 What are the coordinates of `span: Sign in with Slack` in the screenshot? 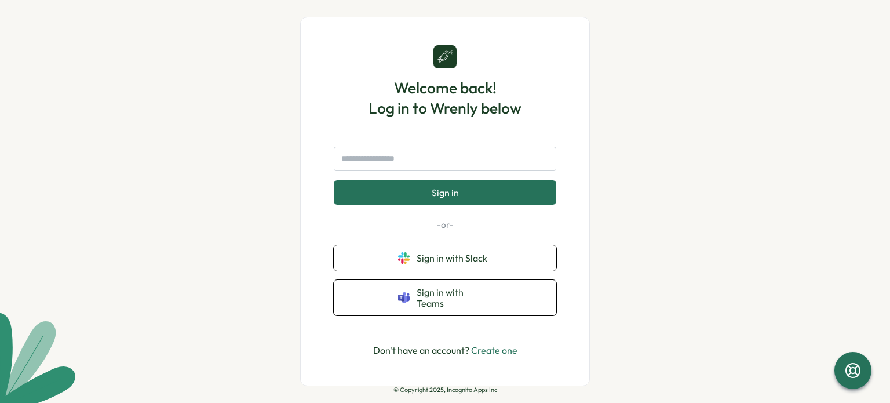 It's located at (454, 258).